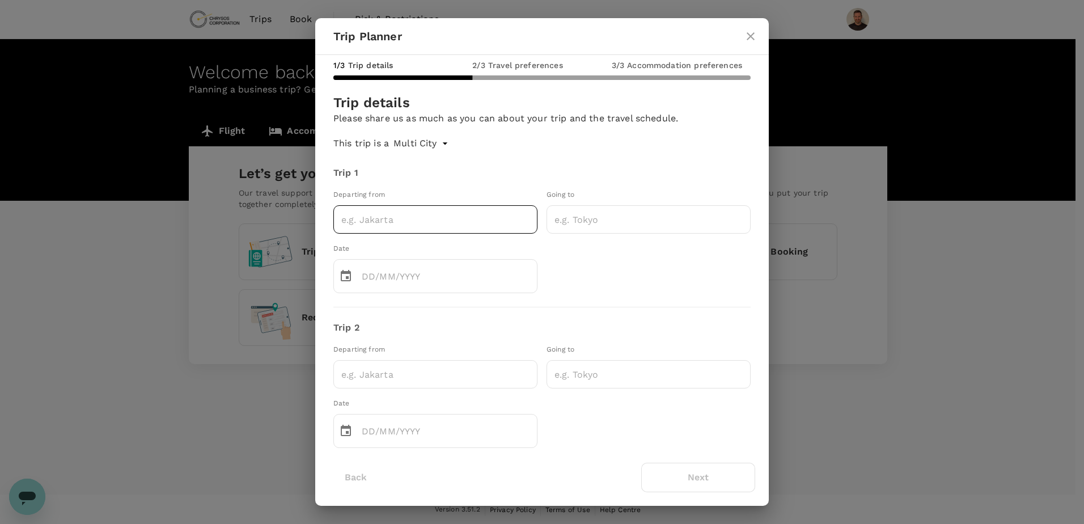 The height and width of the screenshot is (524, 1084). Describe the element at coordinates (361, 143) in the screenshot. I see `p: This trip is a` at that location.